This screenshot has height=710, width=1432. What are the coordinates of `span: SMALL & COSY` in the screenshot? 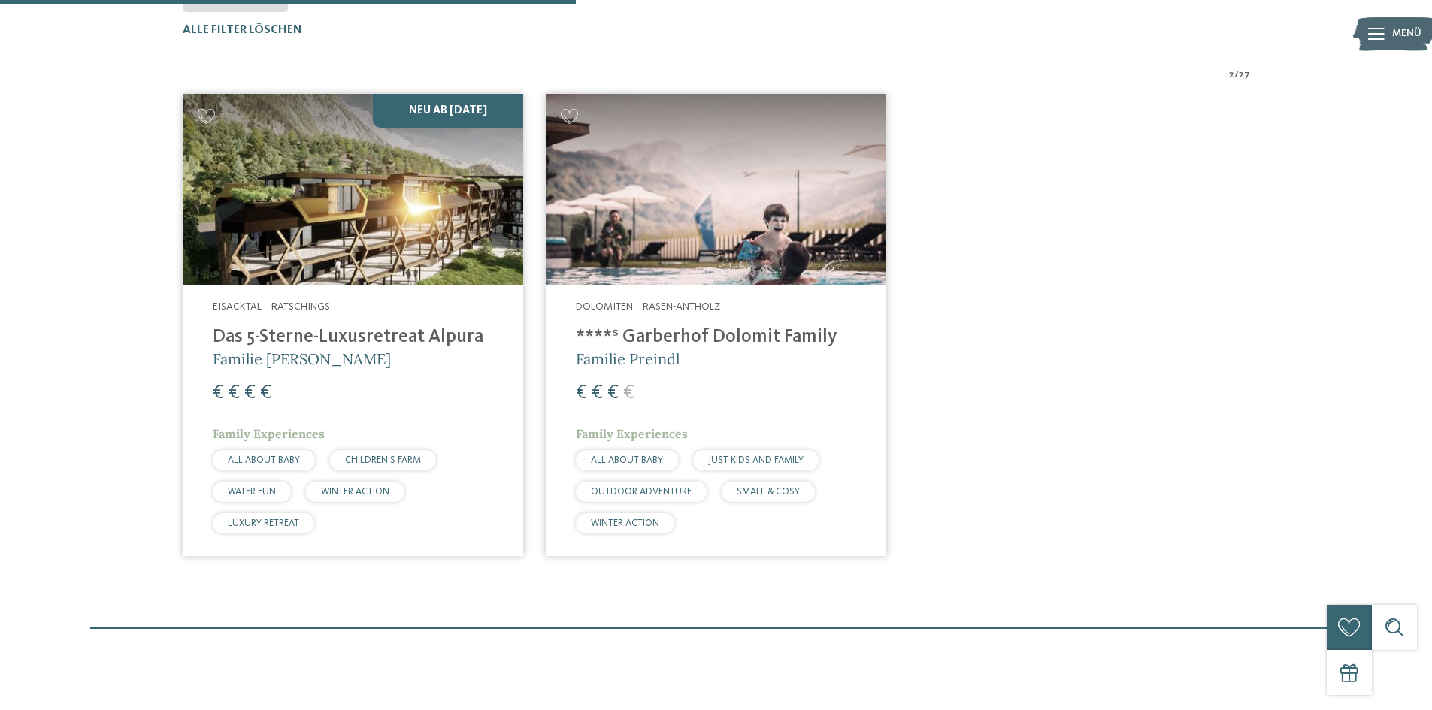 It's located at (768, 492).